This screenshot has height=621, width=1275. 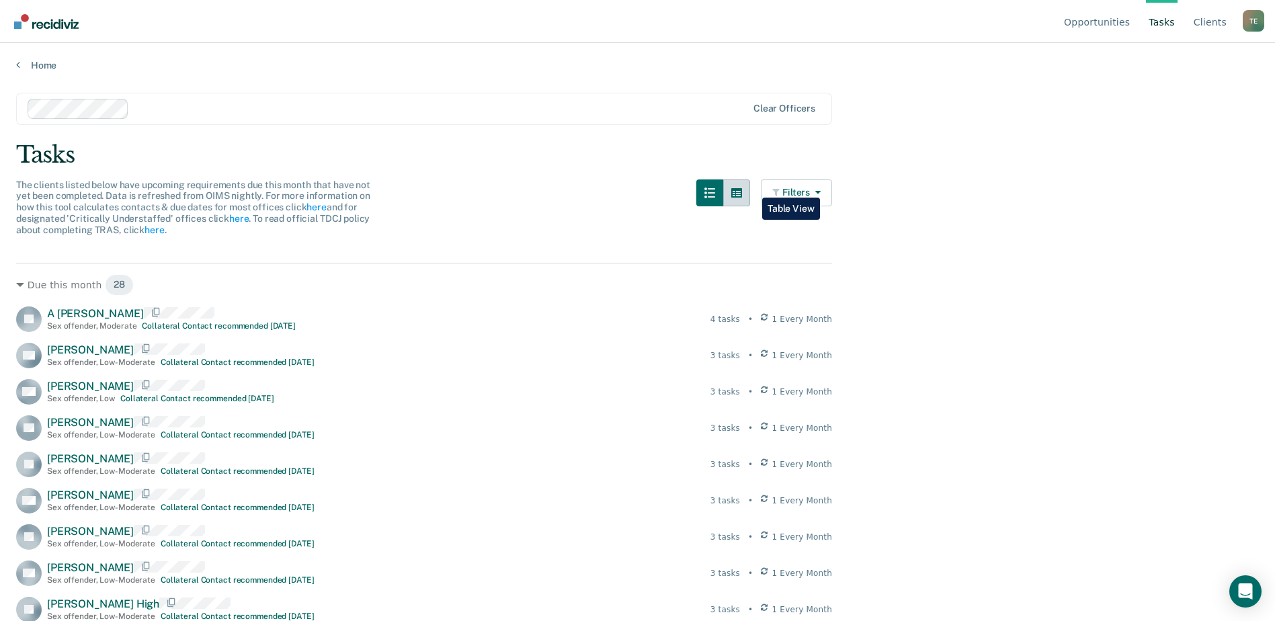 What do you see at coordinates (796, 193) in the screenshot?
I see `button: Filters` at bounding box center [796, 193].